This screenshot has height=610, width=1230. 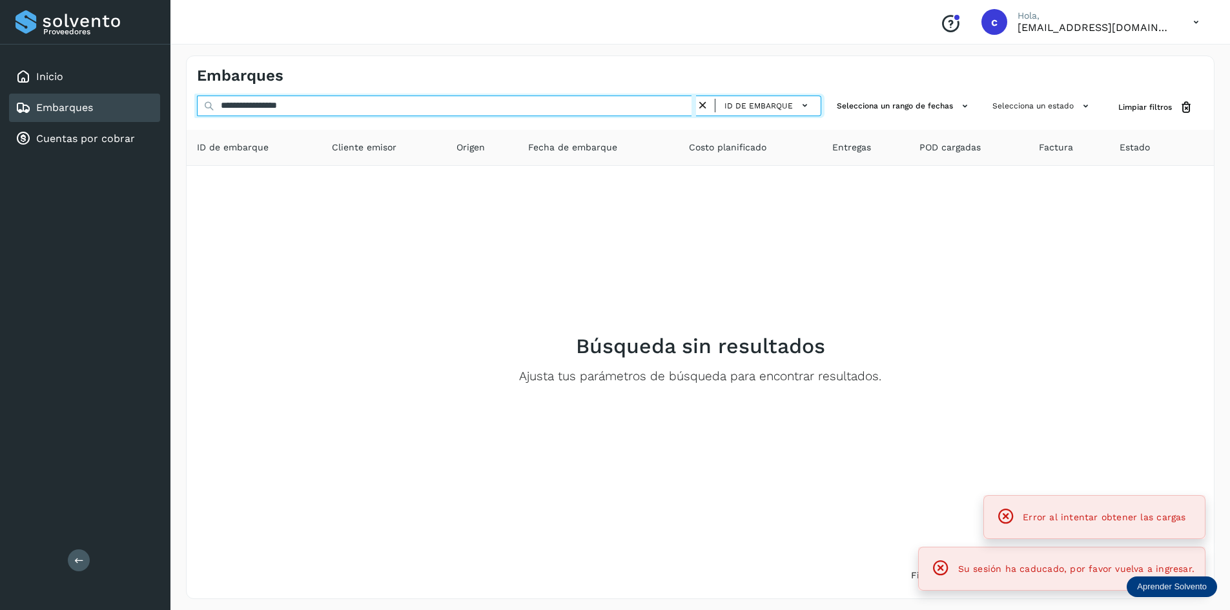 I want to click on a: Inicio, so click(x=50, y=76).